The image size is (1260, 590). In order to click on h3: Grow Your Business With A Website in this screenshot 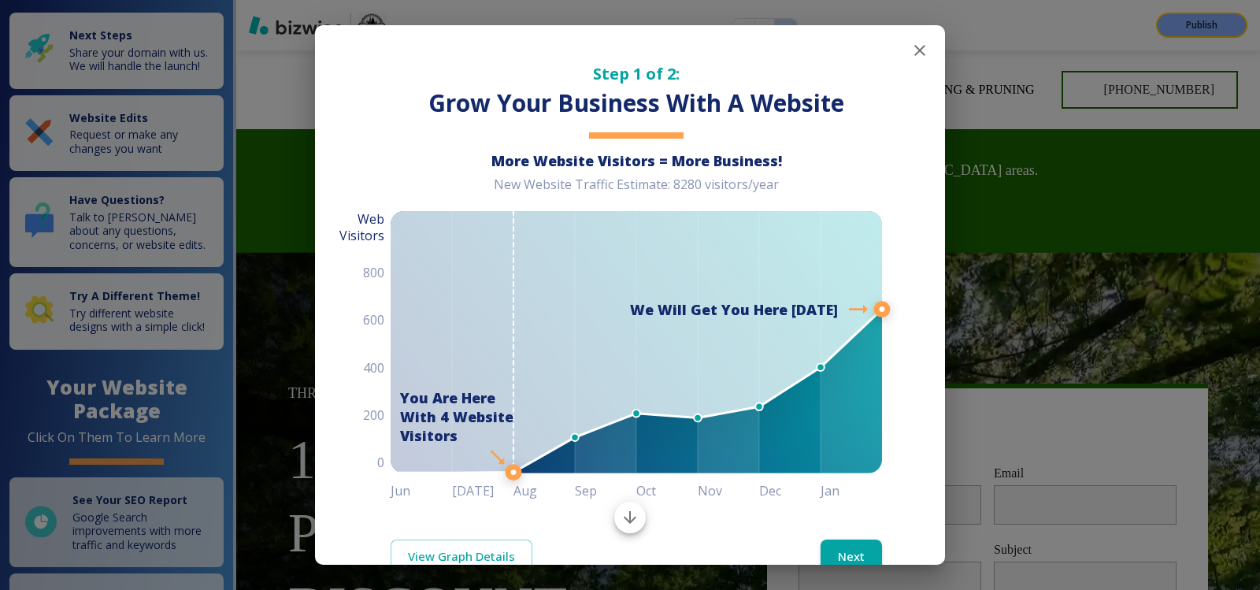, I will do `click(636, 103)`.